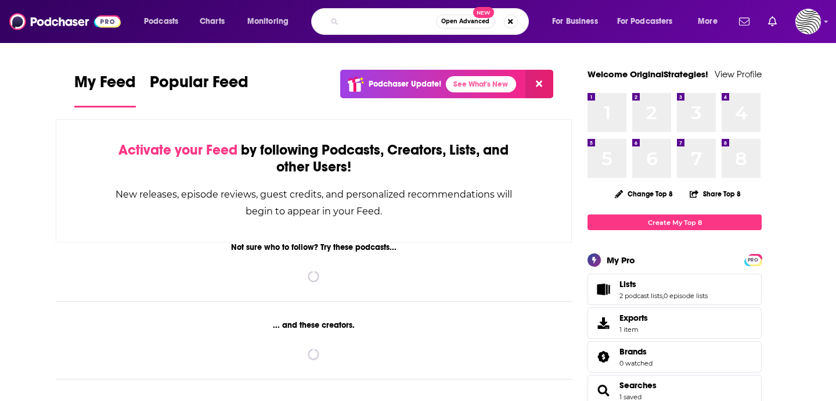 The width and height of the screenshot is (836, 401). What do you see at coordinates (161, 21) in the screenshot?
I see `span: Podcasts` at bounding box center [161, 21].